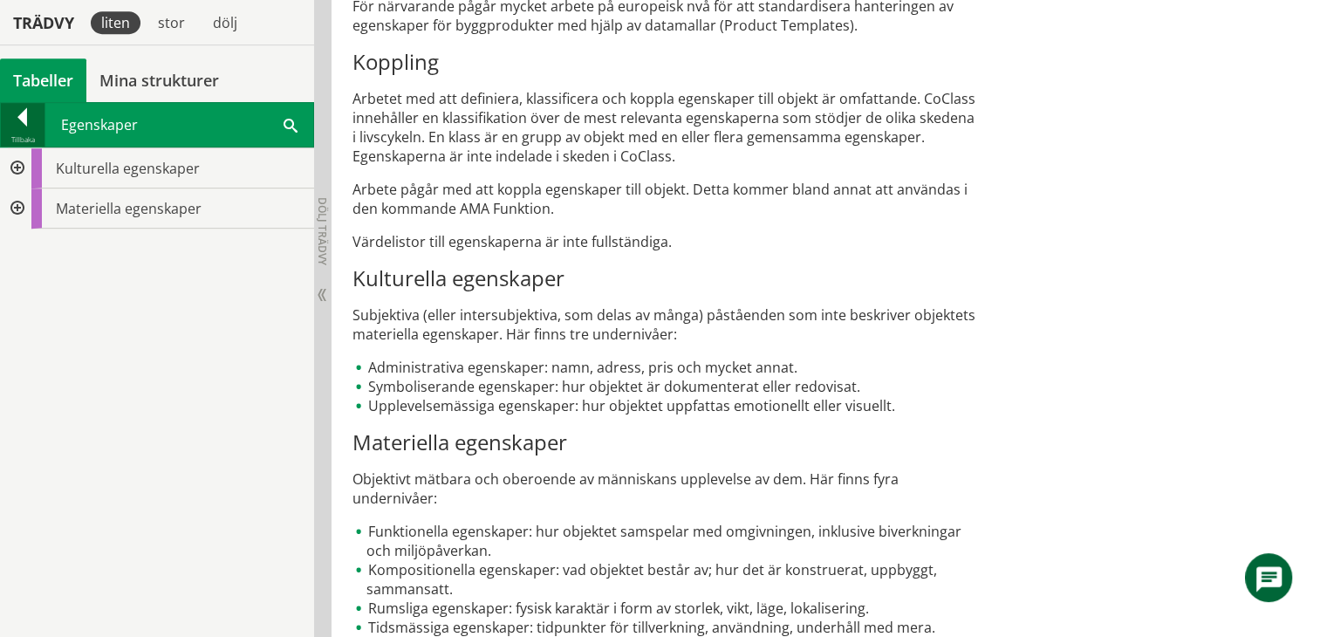 The image size is (1327, 637). I want to click on li: Tidsmässiga egenskaper: tidpunkter för tillverkning, användning, underhåll med mera., so click(666, 627).